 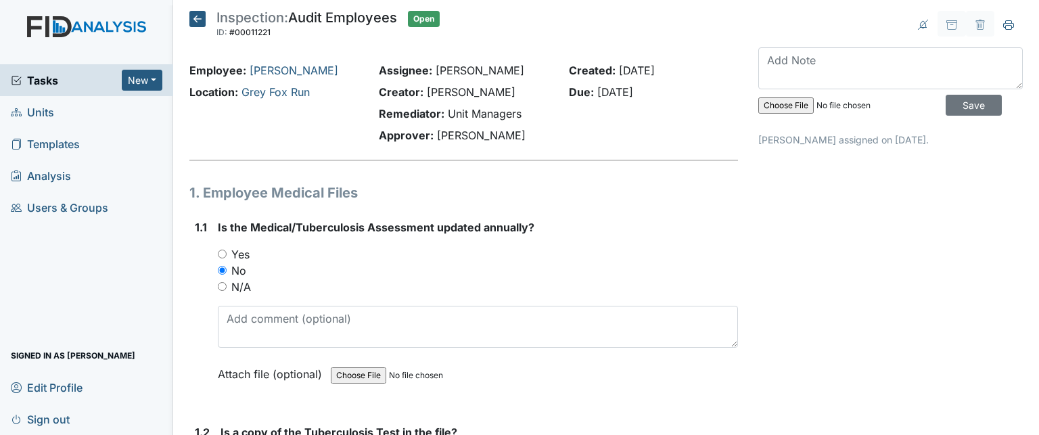 What do you see at coordinates (45, 143) in the screenshot?
I see `span: Templates` at bounding box center [45, 143].